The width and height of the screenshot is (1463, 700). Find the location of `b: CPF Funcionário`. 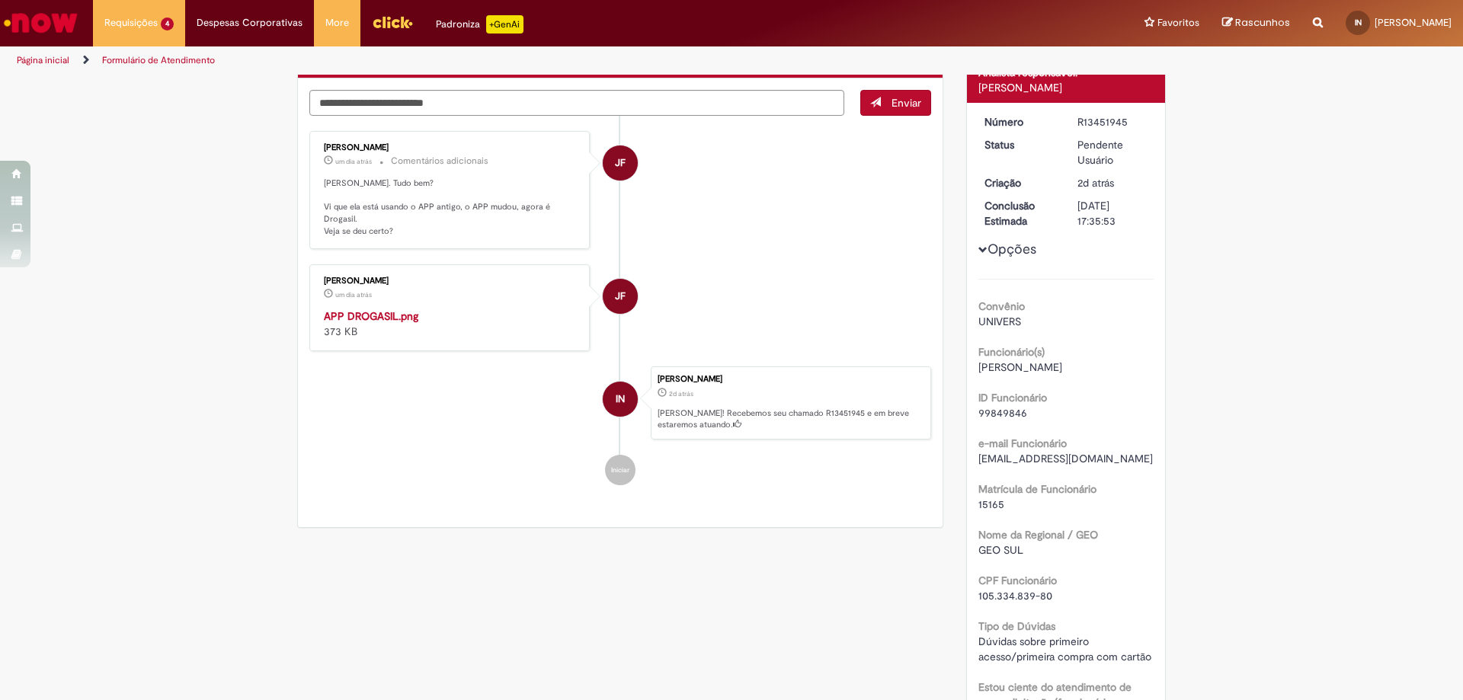

b: CPF Funcionário is located at coordinates (1017, 581).